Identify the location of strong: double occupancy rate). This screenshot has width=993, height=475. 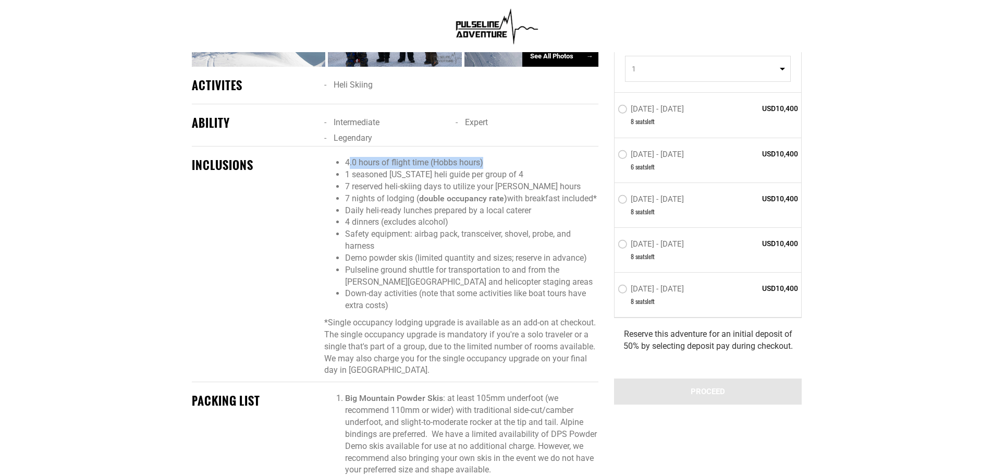
(463, 198).